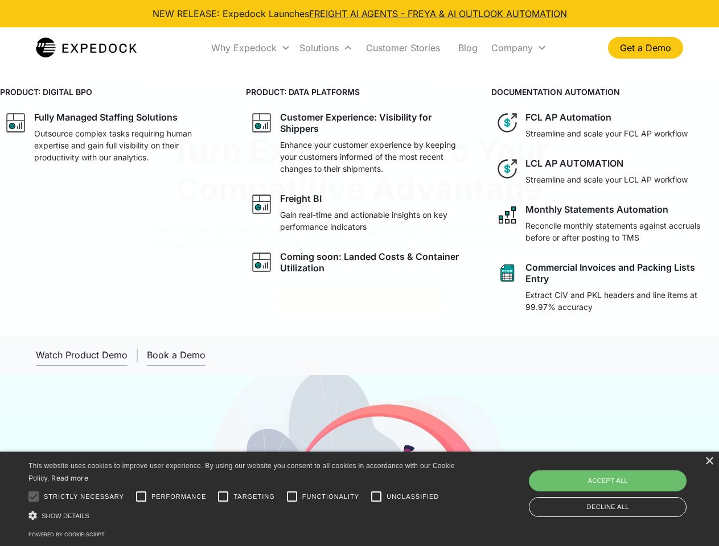 Image resolution: width=719 pixels, height=546 pixels. I want to click on div: Chat Widget, so click(624, 485).